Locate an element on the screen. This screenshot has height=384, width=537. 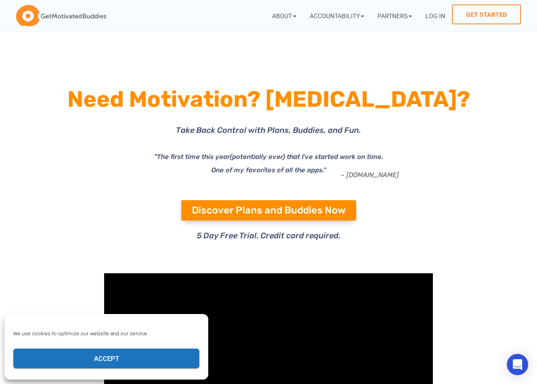
i: "The first time this year is located at coordinates (192, 157).